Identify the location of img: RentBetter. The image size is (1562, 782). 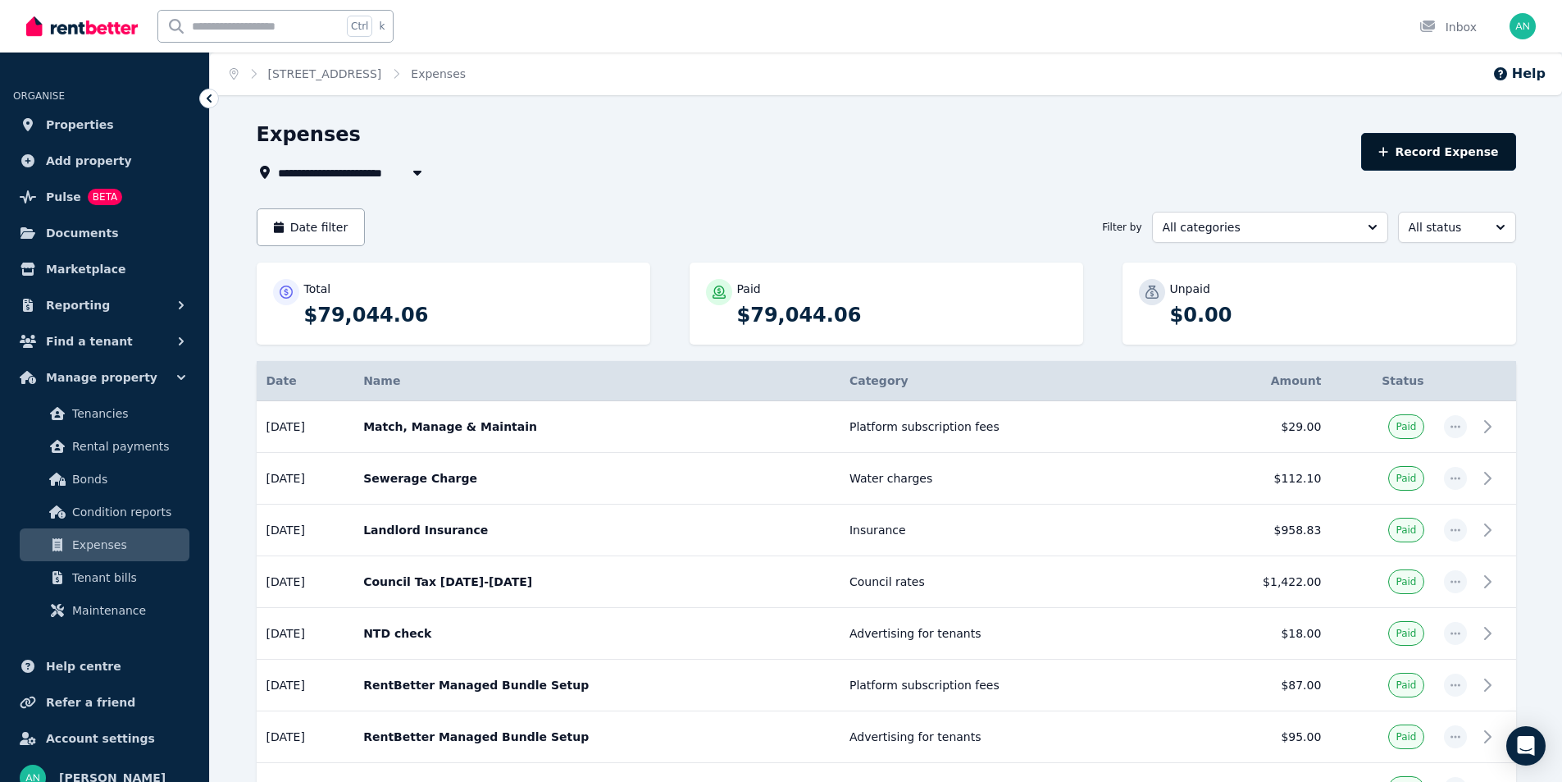
(82, 26).